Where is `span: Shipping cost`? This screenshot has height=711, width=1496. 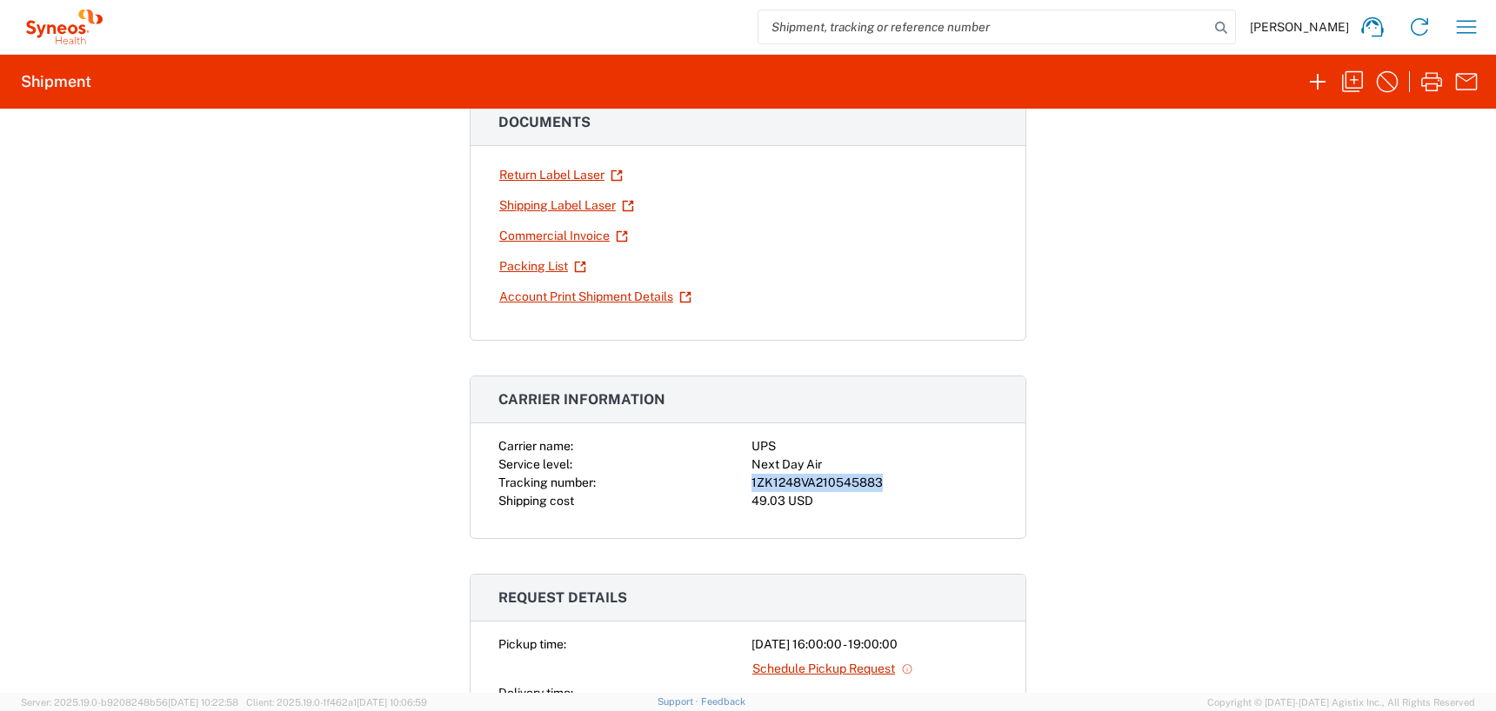
span: Shipping cost is located at coordinates (536, 501).